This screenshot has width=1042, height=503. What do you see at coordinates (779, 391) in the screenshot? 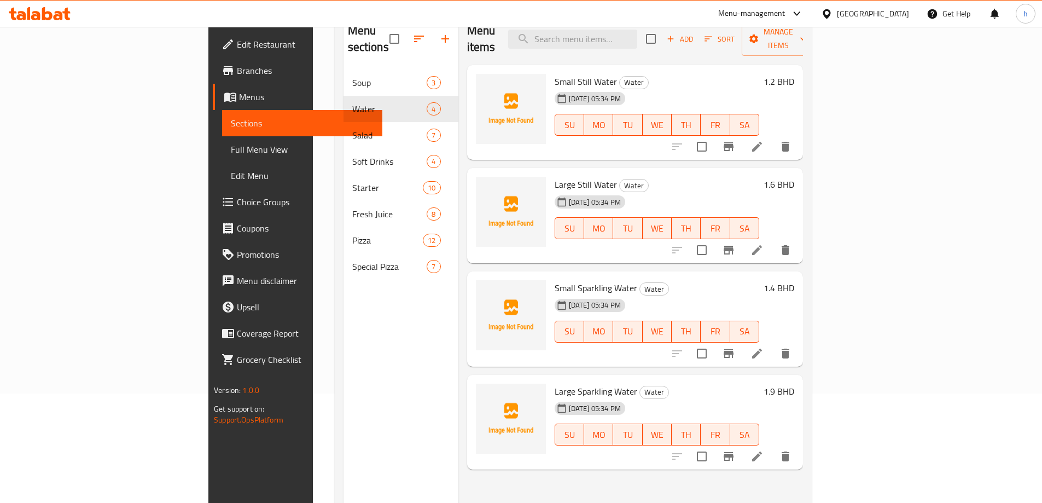
I see `h6: 1.9 BHD` at bounding box center [779, 391].